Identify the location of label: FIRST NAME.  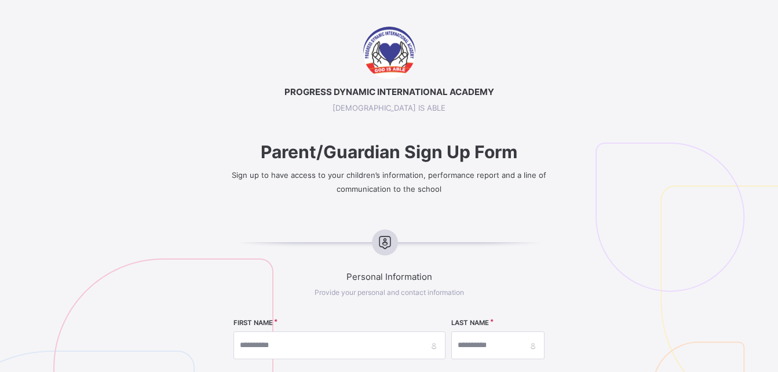
(253, 323).